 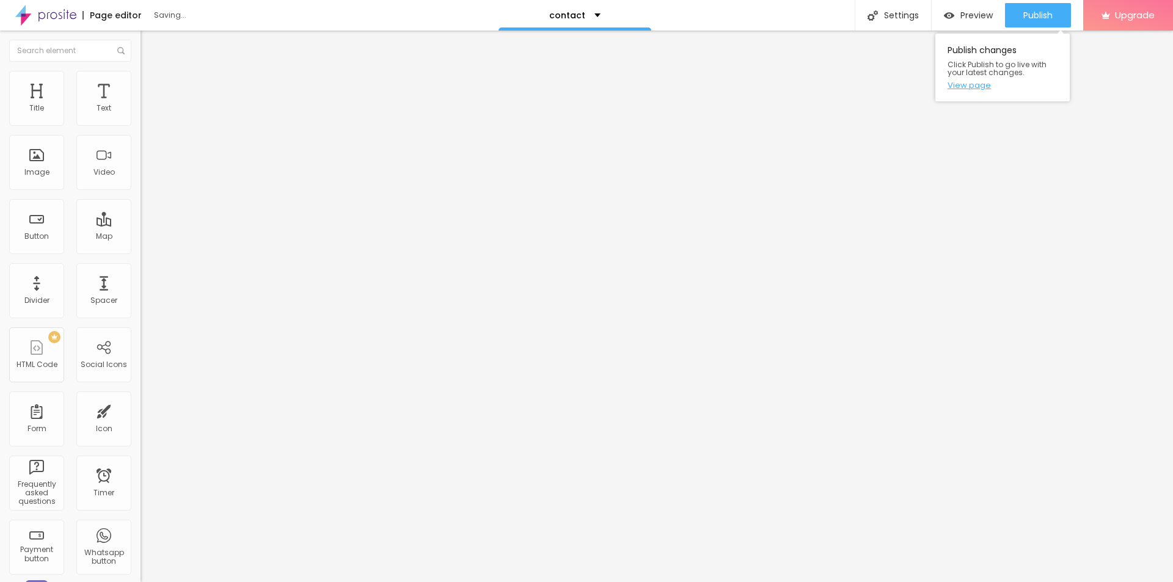 What do you see at coordinates (224, 15) in the screenshot?
I see `div: Saving...` at bounding box center [224, 15].